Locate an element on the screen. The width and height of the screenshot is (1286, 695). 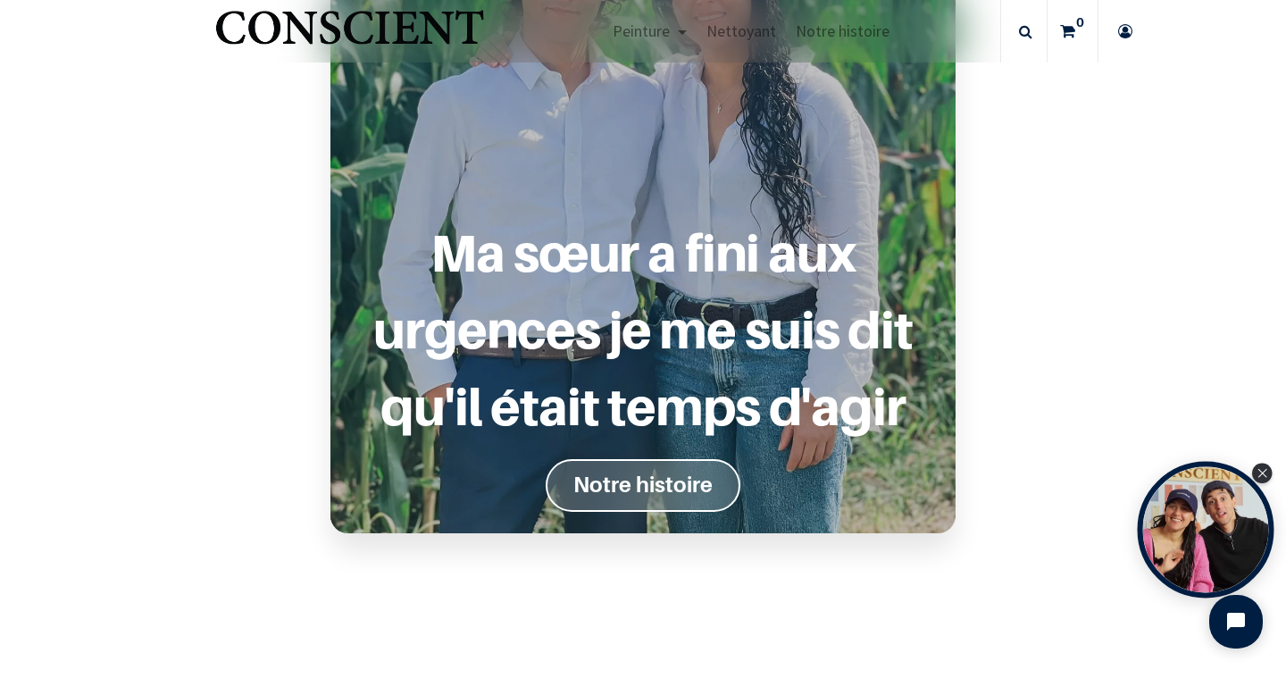
div: Close Tolstoy widget is located at coordinates (1262, 473).